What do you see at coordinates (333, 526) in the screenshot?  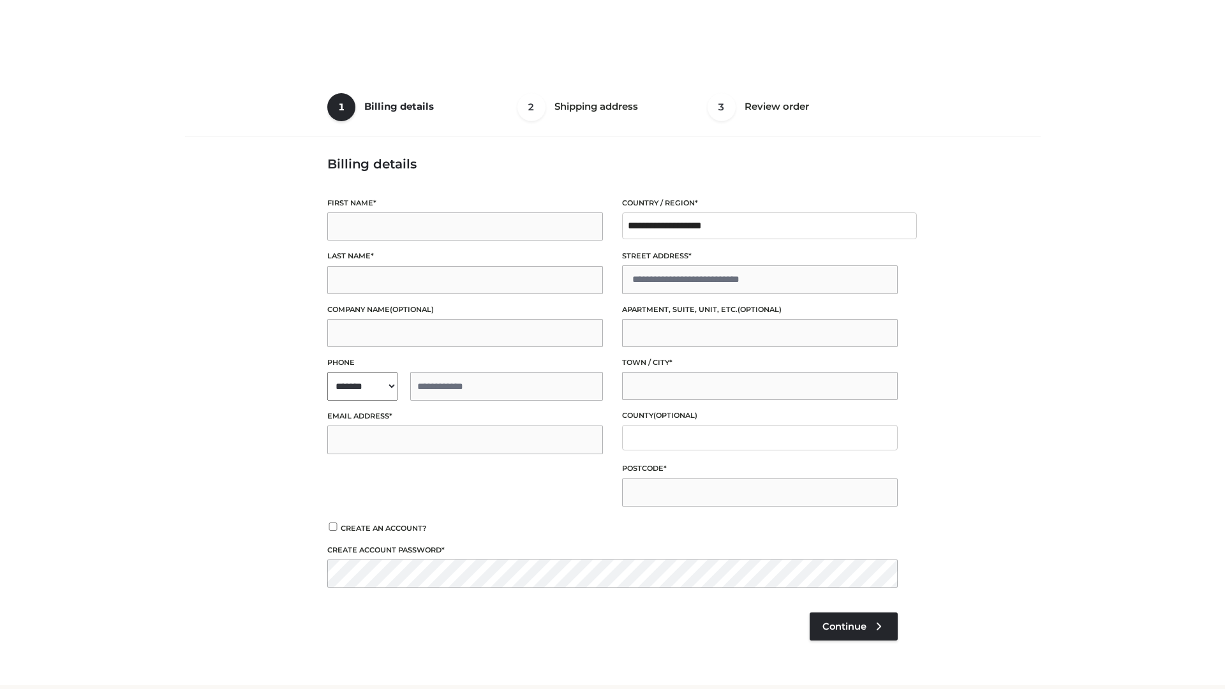 I see `input: Create an account?` at bounding box center [333, 526].